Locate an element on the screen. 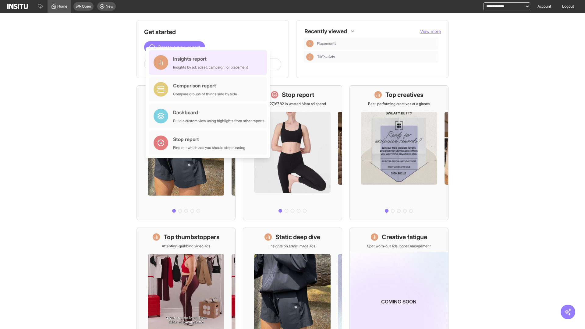 This screenshot has width=585, height=329. a: What's live nowSee all active ads instantly is located at coordinates (186, 153).